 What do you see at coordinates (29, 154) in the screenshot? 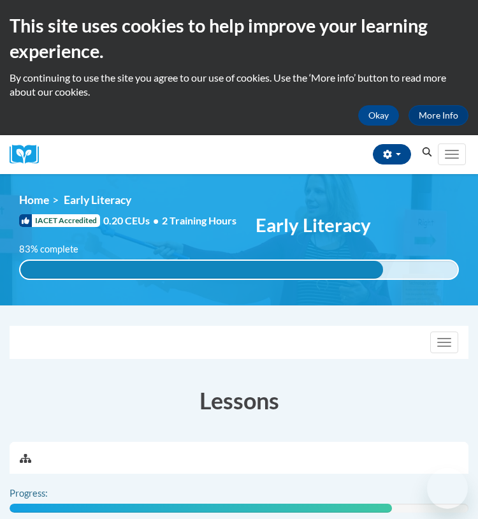
I see `img: Logo brand` at bounding box center [29, 154].